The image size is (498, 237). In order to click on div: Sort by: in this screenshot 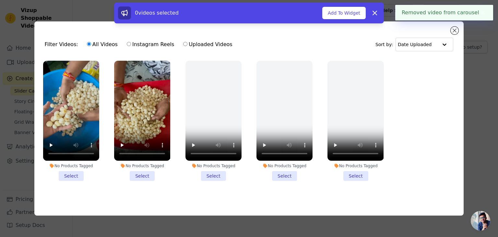, I will do `click(415, 44)`.